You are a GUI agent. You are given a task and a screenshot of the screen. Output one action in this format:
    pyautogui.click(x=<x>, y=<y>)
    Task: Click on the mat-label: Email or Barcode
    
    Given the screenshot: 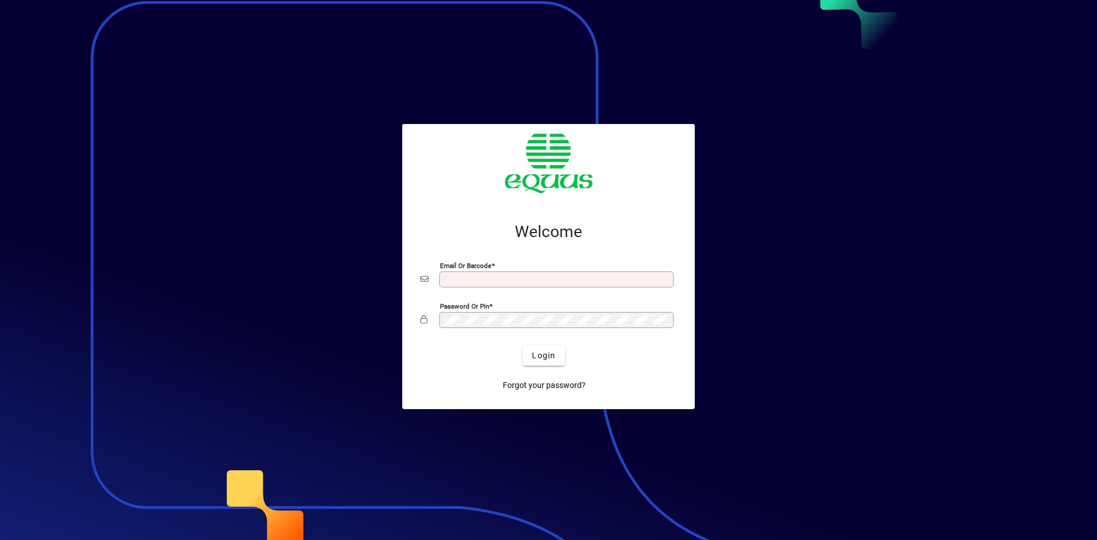 What is the action you would take?
    pyautogui.click(x=465, y=266)
    